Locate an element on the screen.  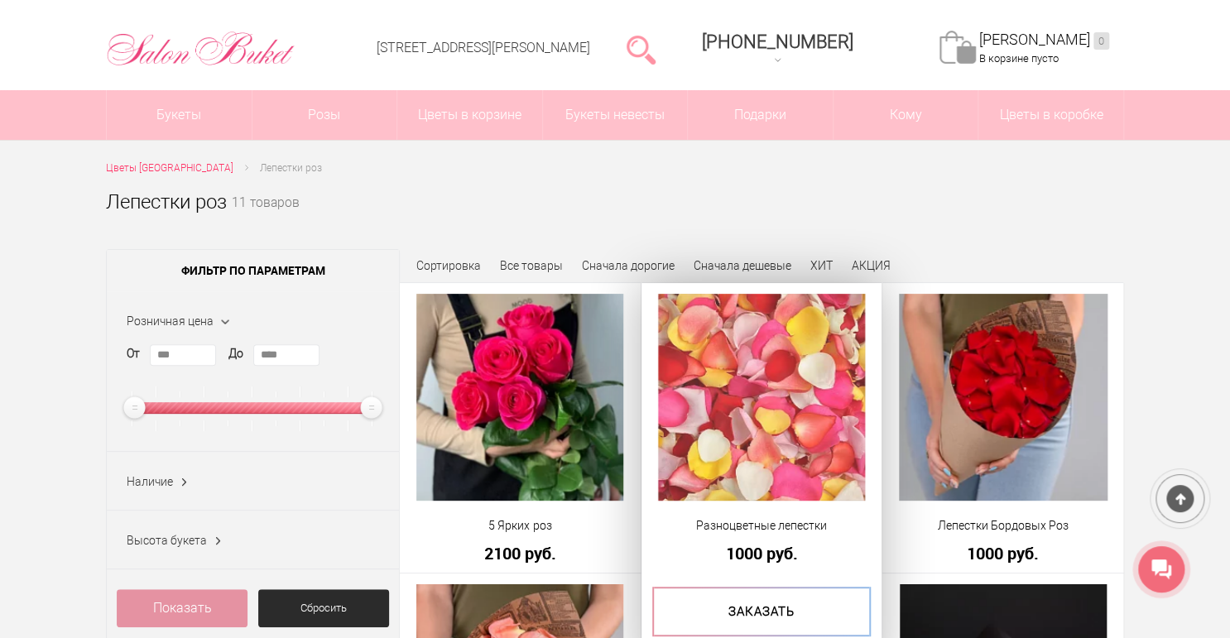
span: Лепестки роз is located at coordinates (290, 168).